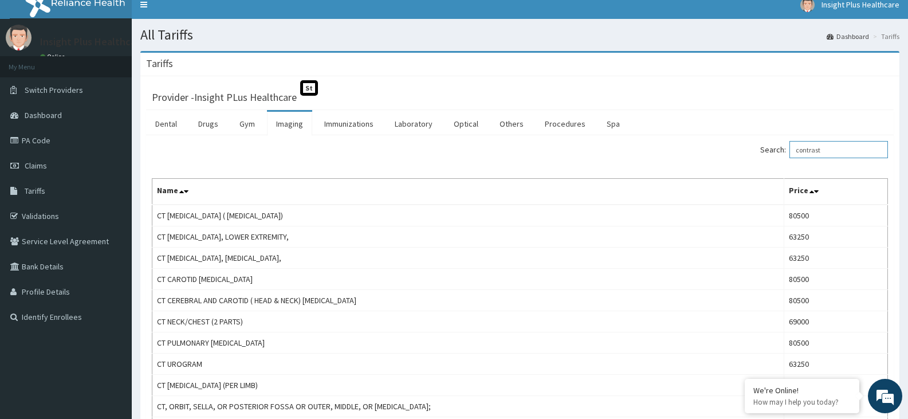 Image resolution: width=908 pixels, height=419 pixels. I want to click on a: Dashboard, so click(848, 36).